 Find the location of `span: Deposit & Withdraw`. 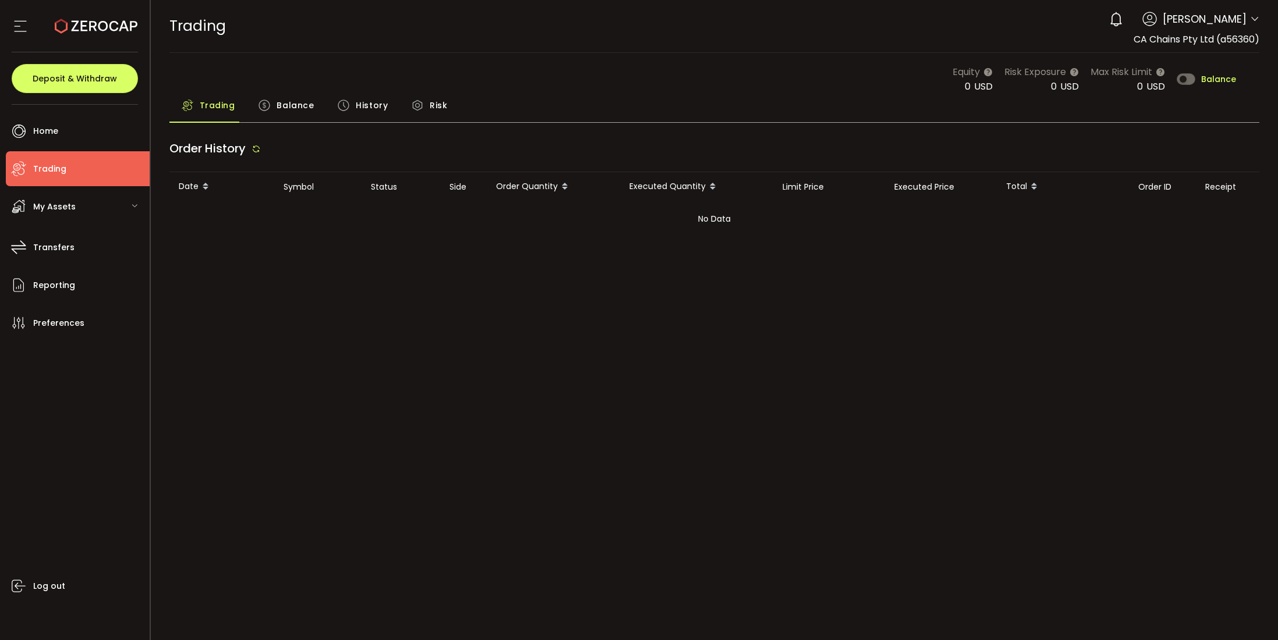

span: Deposit & Withdraw is located at coordinates (75, 79).